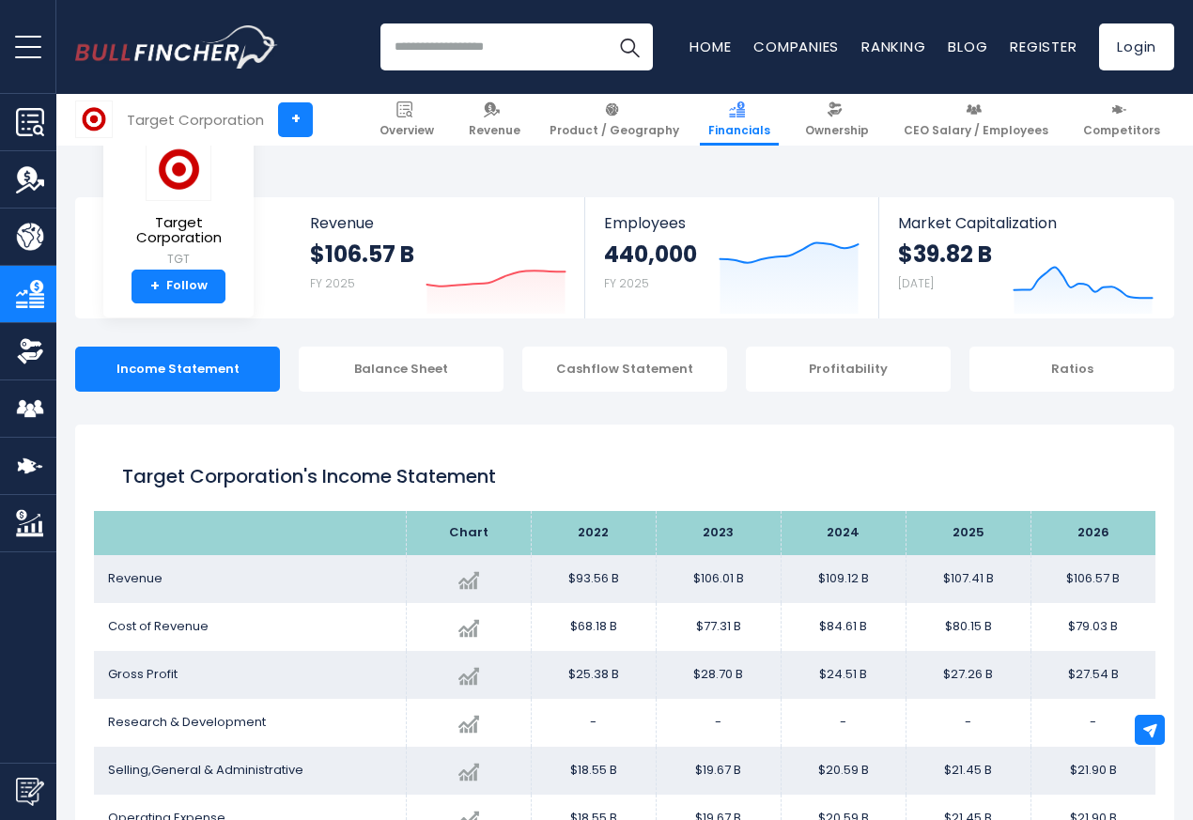 The image size is (1193, 820). Describe the element at coordinates (593, 533) in the screenshot. I see `th: 2022` at that location.